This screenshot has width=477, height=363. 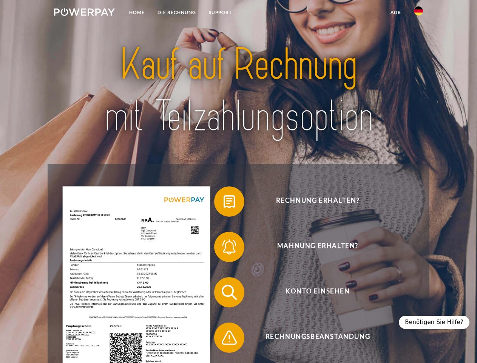 I want to click on a: Rechnung erhalten?, so click(x=313, y=201).